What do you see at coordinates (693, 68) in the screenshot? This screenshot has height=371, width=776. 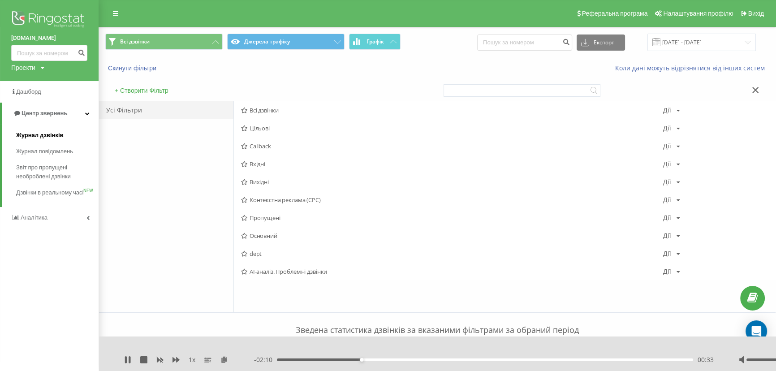 I see `a: Коли дані можуть відрізнятися вiд інших систем` at bounding box center [693, 68].